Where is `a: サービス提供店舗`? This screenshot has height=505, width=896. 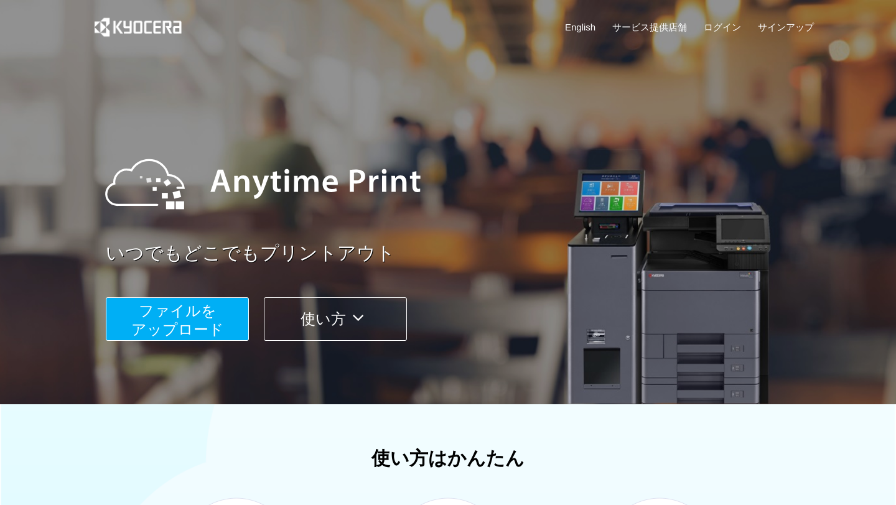
a: サービス提供店舗 is located at coordinates (650, 27).